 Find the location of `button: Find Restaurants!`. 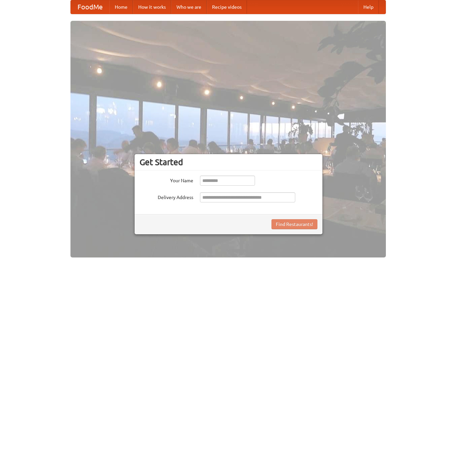

button: Find Restaurants! is located at coordinates (295, 224).